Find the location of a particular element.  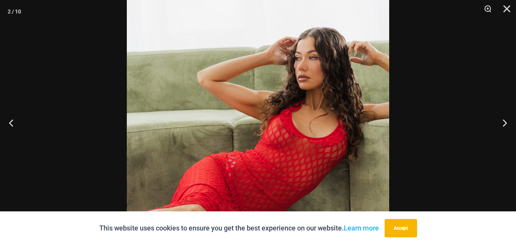

button: Next is located at coordinates (502, 123).